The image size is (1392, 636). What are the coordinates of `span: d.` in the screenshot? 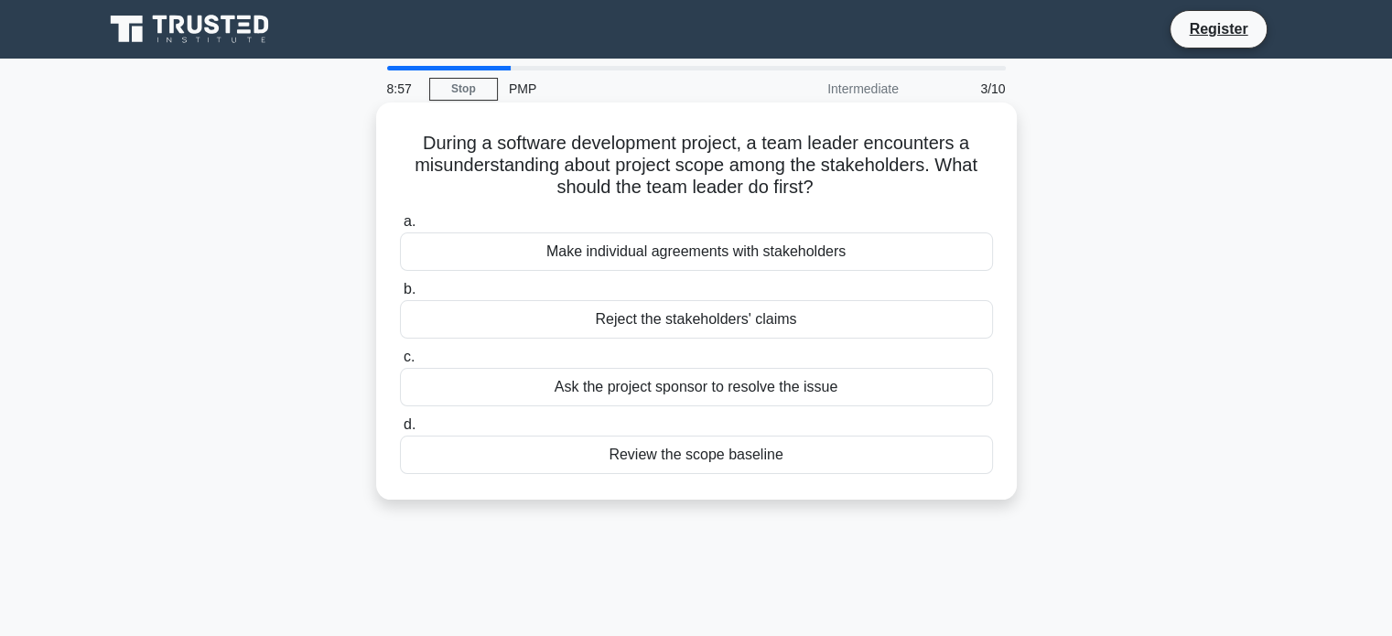 It's located at (409, 424).